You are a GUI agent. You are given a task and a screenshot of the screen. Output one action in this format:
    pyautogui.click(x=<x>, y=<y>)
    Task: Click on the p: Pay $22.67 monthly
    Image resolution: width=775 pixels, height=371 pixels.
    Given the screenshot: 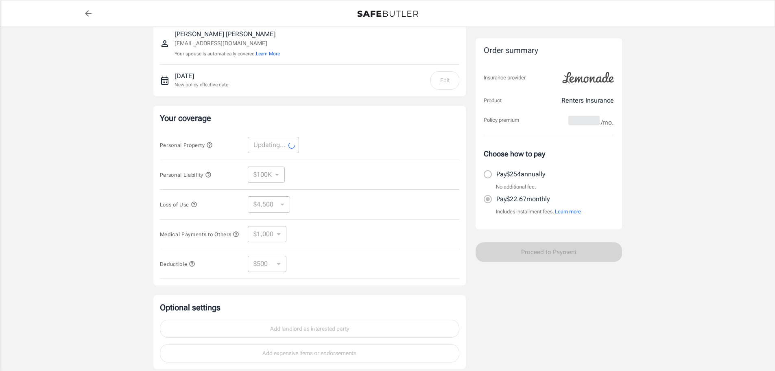 What is the action you would take?
    pyautogui.click(x=523, y=199)
    